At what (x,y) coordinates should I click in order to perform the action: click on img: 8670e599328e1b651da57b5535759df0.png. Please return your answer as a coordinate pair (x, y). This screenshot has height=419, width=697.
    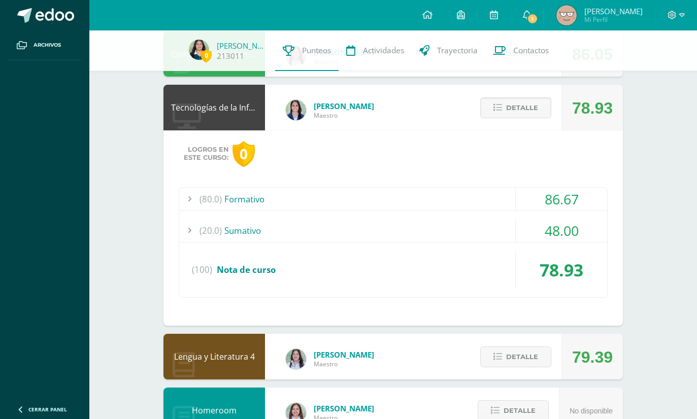
    Looking at the image, I should click on (199, 50).